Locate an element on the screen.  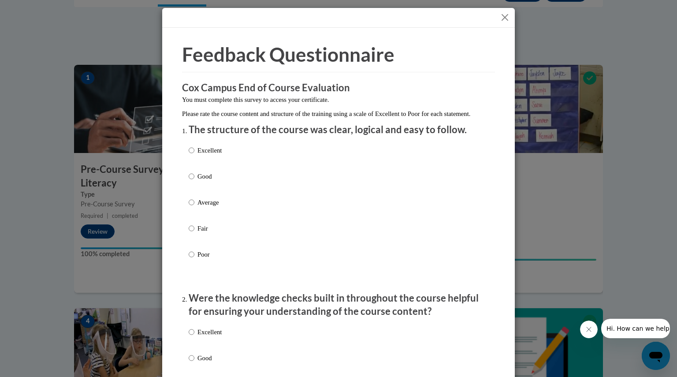
input: Poor is located at coordinates (191, 254).